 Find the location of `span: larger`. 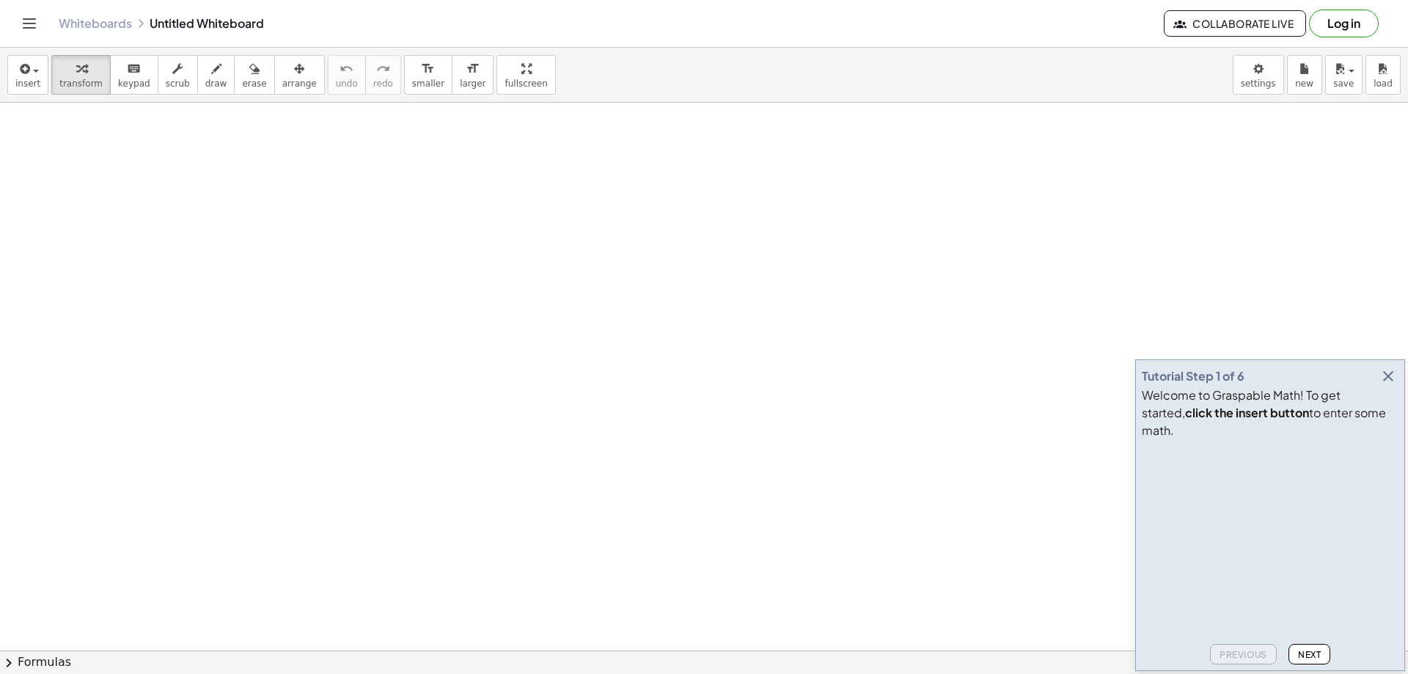

span: larger is located at coordinates (472, 84).